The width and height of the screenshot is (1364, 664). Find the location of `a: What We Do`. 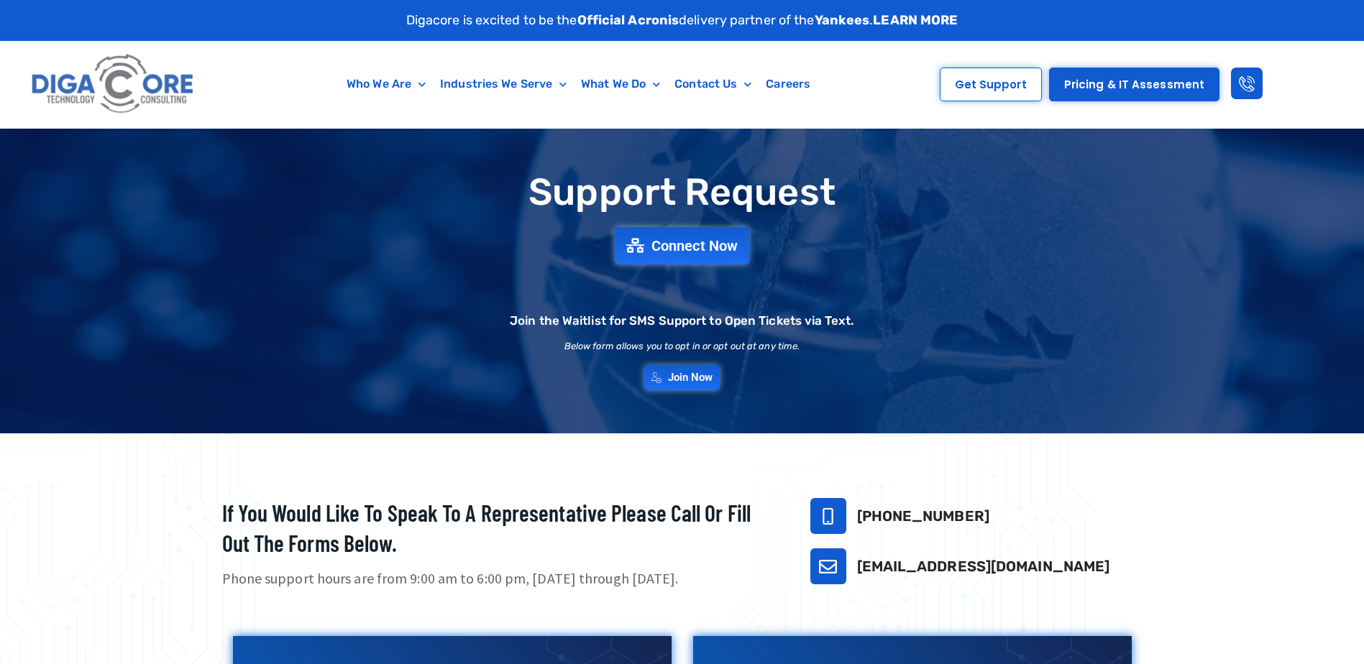

a: What We Do is located at coordinates (620, 84).